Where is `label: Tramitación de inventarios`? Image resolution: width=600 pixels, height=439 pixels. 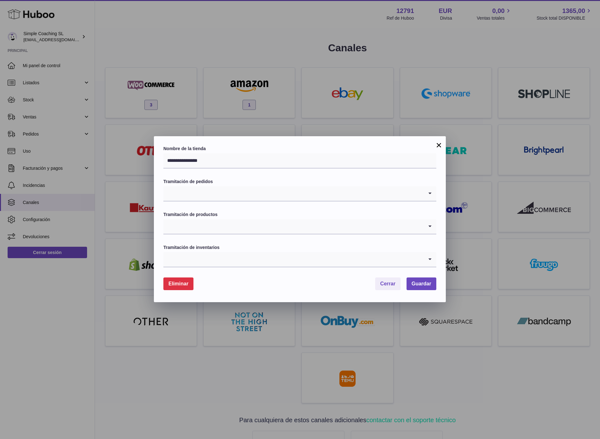 label: Tramitación de inventarios is located at coordinates (300, 247).